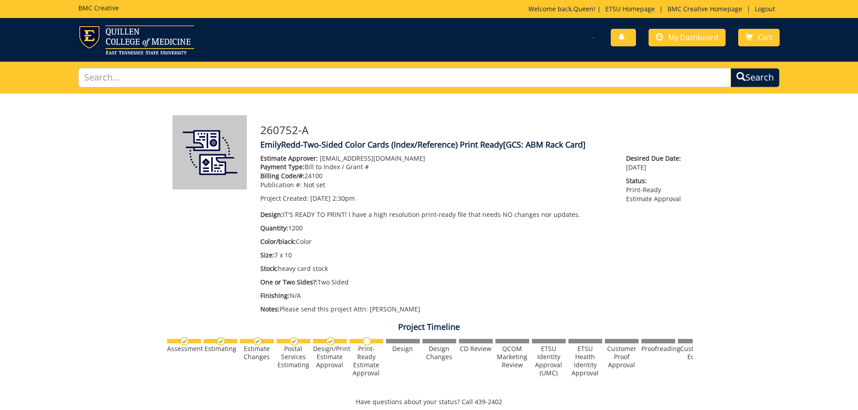 The height and width of the screenshot is (410, 858). Describe the element at coordinates (476, 349) in the screenshot. I see `div: CD Review` at that location.